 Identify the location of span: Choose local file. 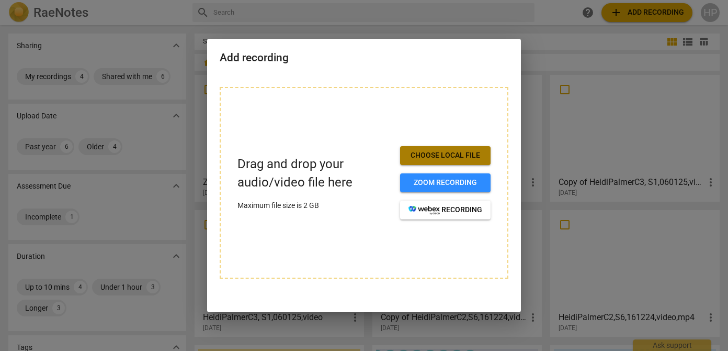
(445, 155).